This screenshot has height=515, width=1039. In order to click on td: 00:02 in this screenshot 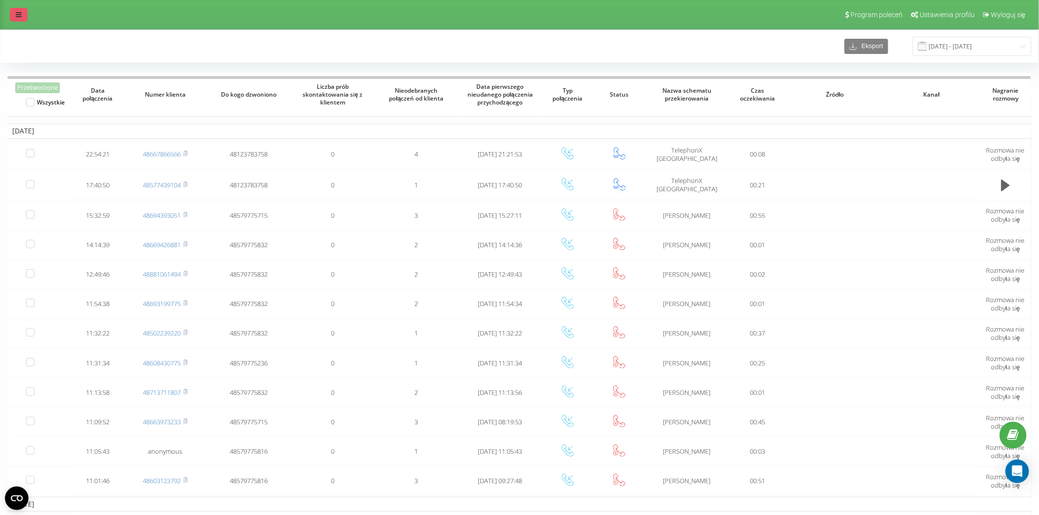, I will do `click(758, 274)`.